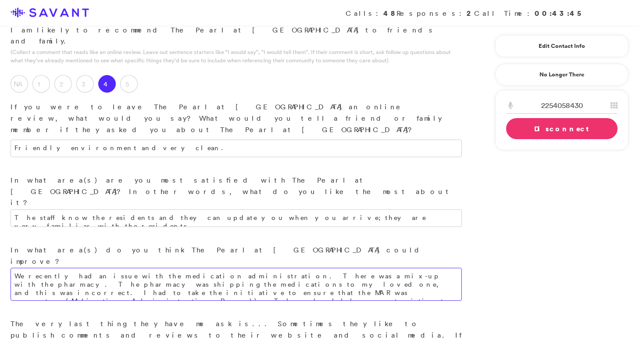 The image size is (639, 342). I want to click on strong: 2, so click(470, 13).